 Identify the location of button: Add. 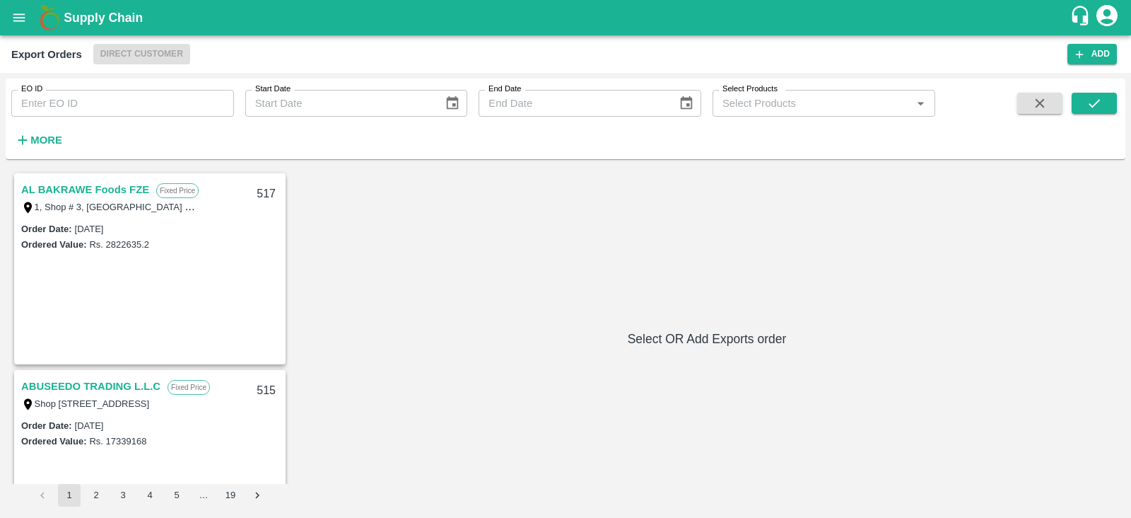
(1092, 54).